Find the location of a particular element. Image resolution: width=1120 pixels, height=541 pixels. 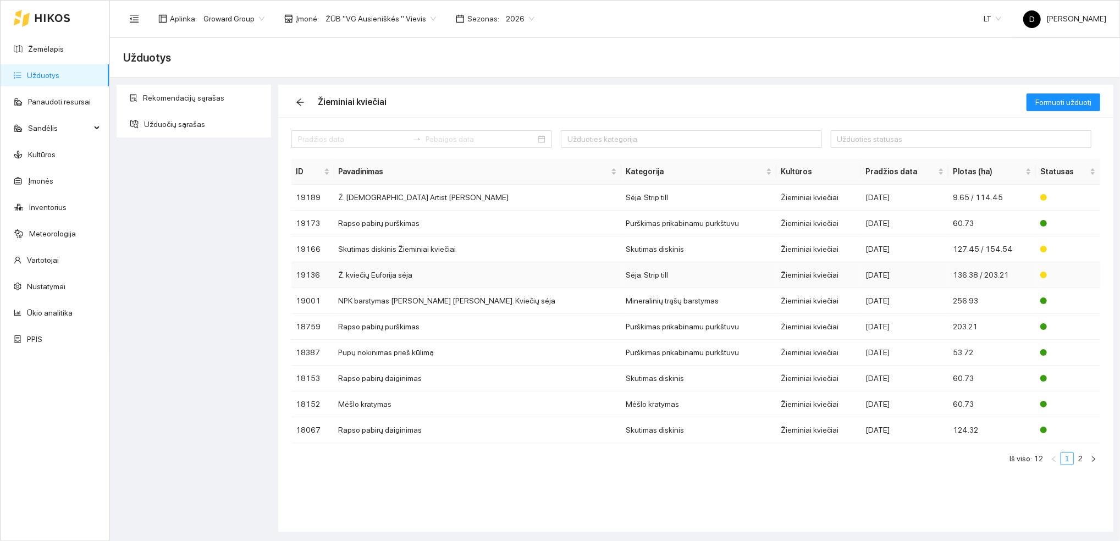

td: 124.32 is located at coordinates (992, 430).